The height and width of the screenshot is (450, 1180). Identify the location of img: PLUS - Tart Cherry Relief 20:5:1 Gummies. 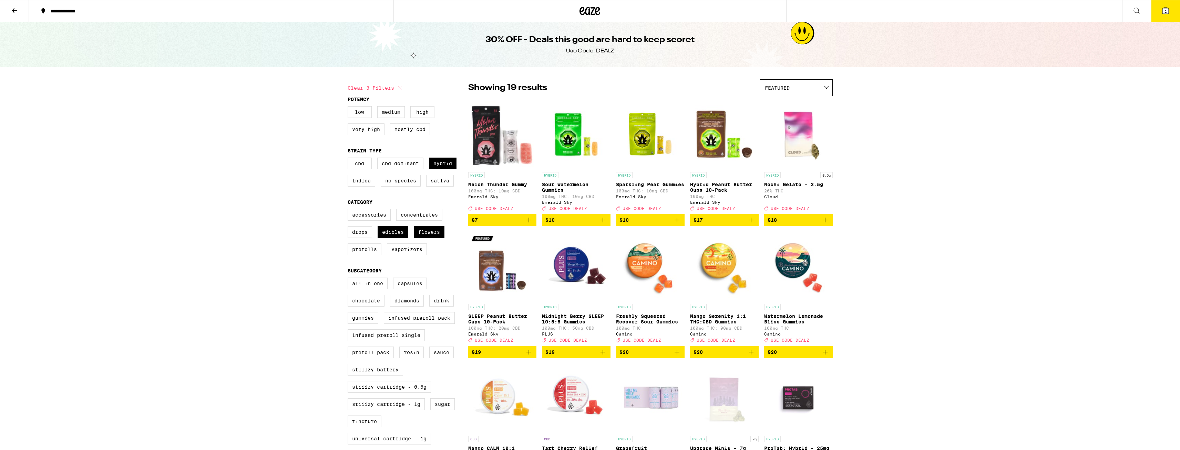
(576, 398).